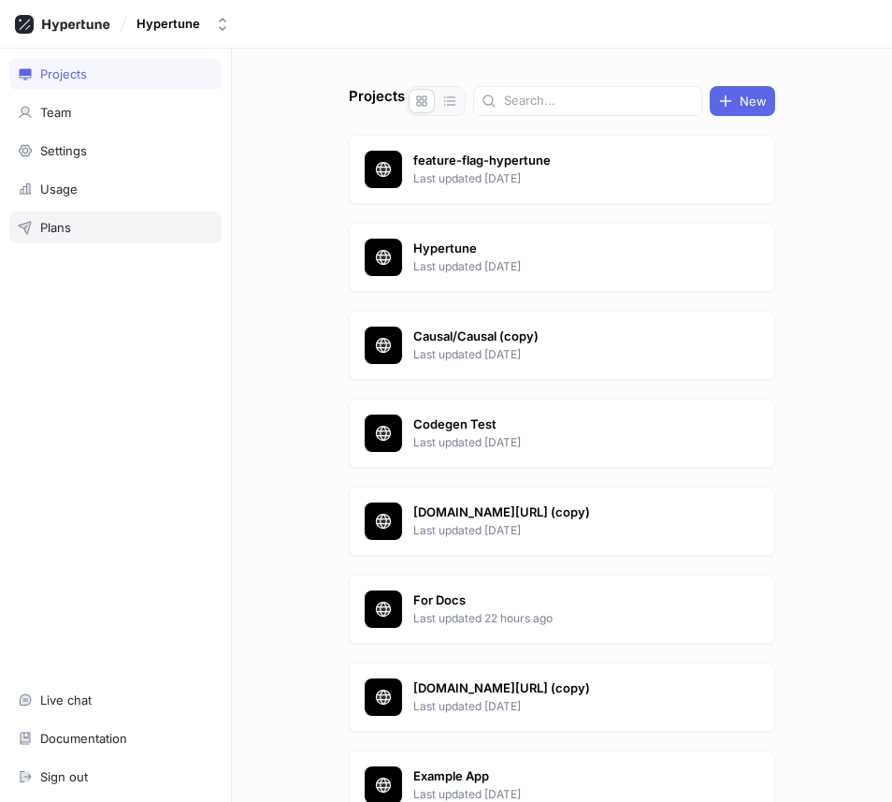  What do you see at coordinates (115, 189) in the screenshot?
I see `a: Usage` at bounding box center [115, 189].